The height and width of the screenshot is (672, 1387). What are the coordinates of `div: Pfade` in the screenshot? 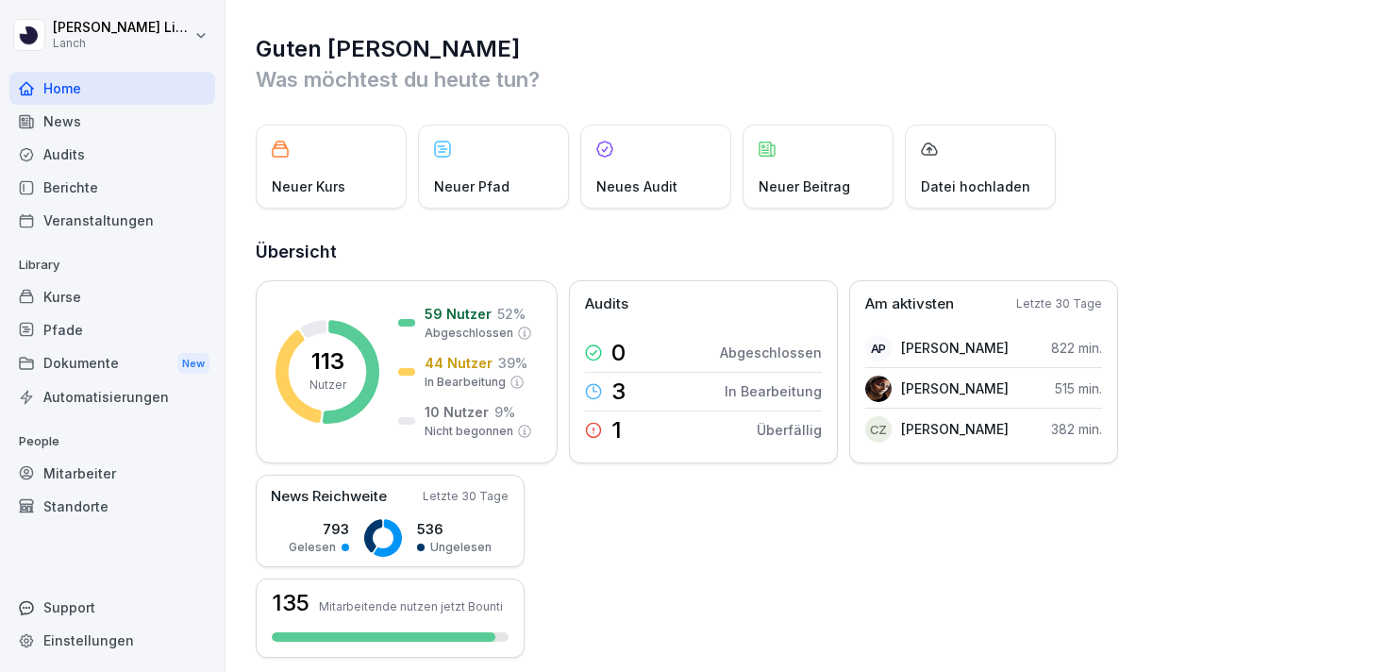 It's located at (112, 329).